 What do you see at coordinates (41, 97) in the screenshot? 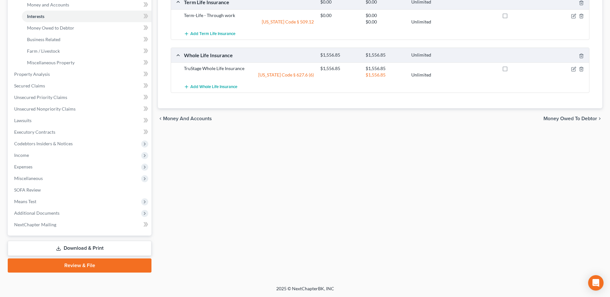
I see `span: Unsecured Priority Claims` at bounding box center [41, 97].